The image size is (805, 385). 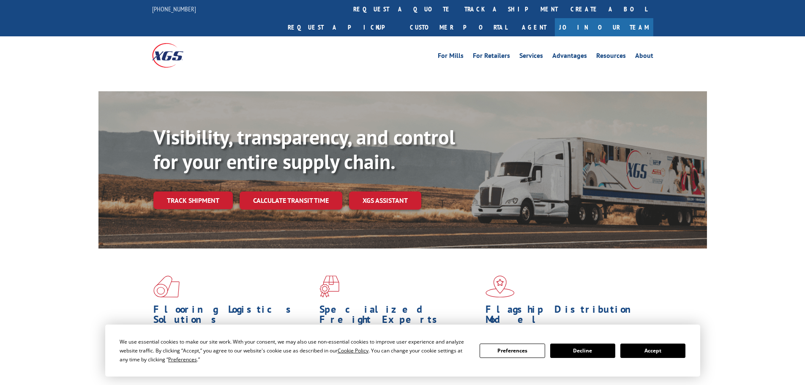 I want to click on a: For Retailers, so click(x=491, y=57).